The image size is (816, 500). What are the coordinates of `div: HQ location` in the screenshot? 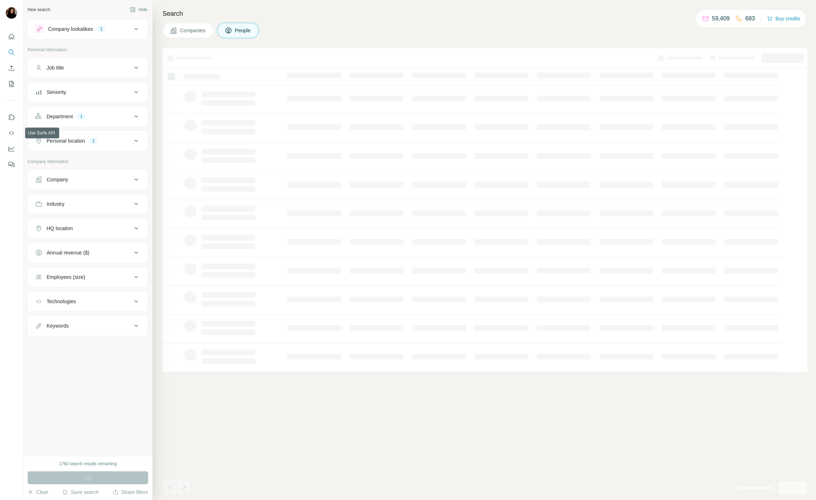 It's located at (60, 228).